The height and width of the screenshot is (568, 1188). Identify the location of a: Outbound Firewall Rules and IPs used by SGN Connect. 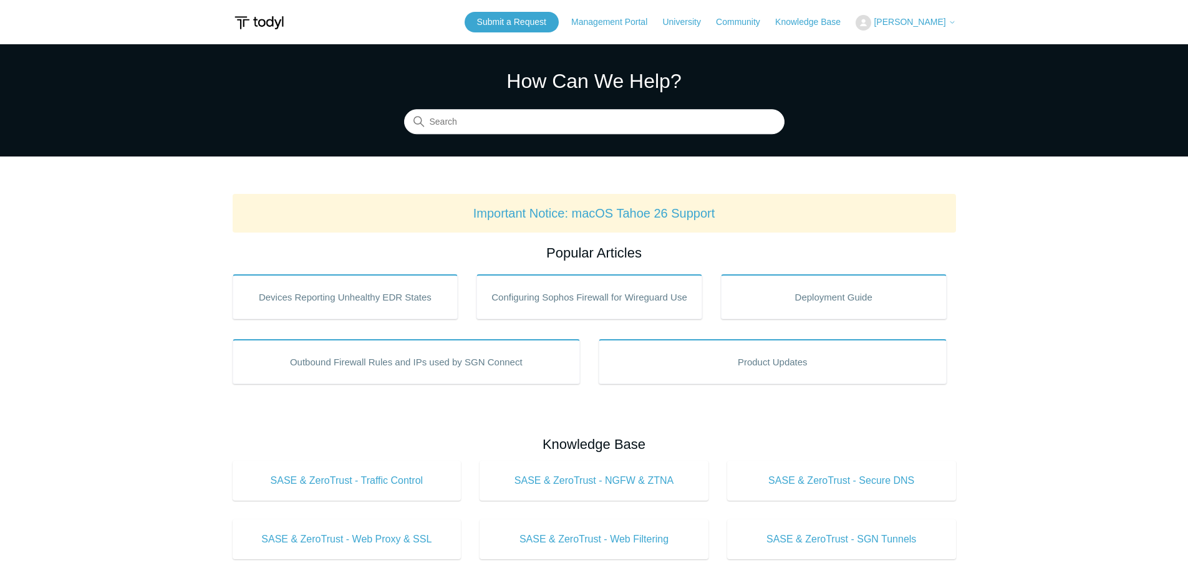
(406, 362).